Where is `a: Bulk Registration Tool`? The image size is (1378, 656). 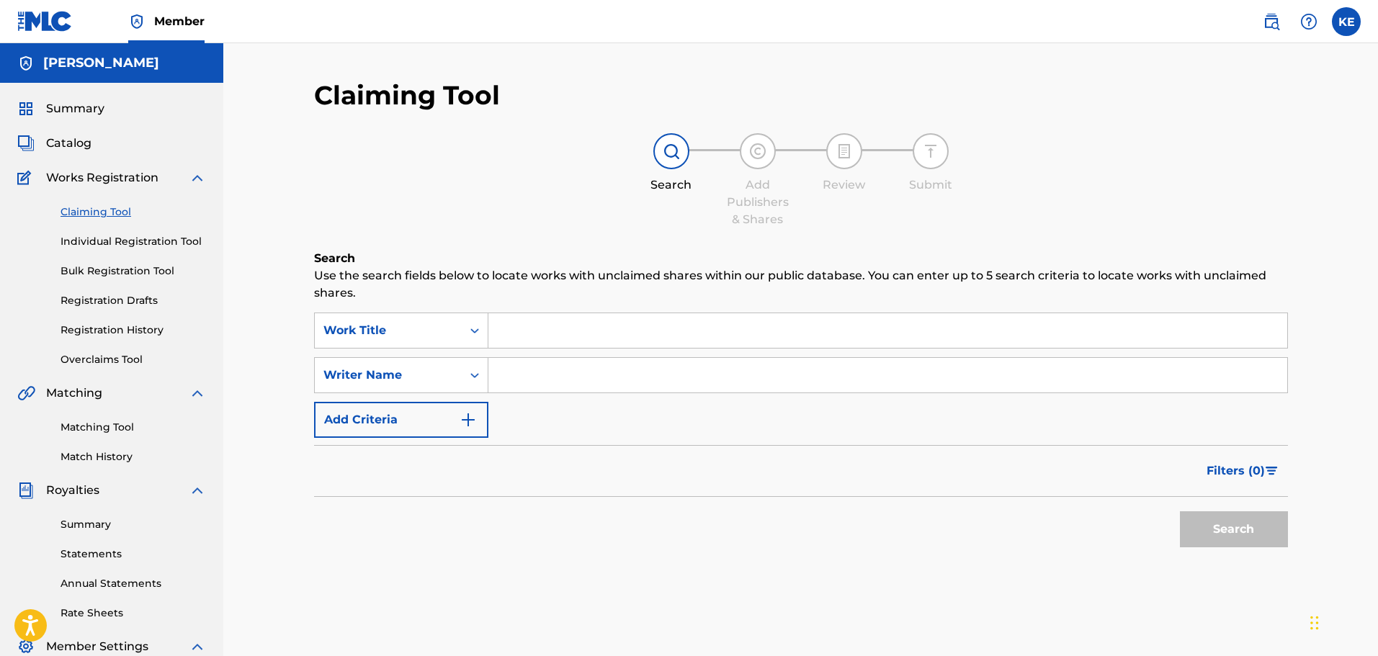
a: Bulk Registration Tool is located at coordinates (133, 271).